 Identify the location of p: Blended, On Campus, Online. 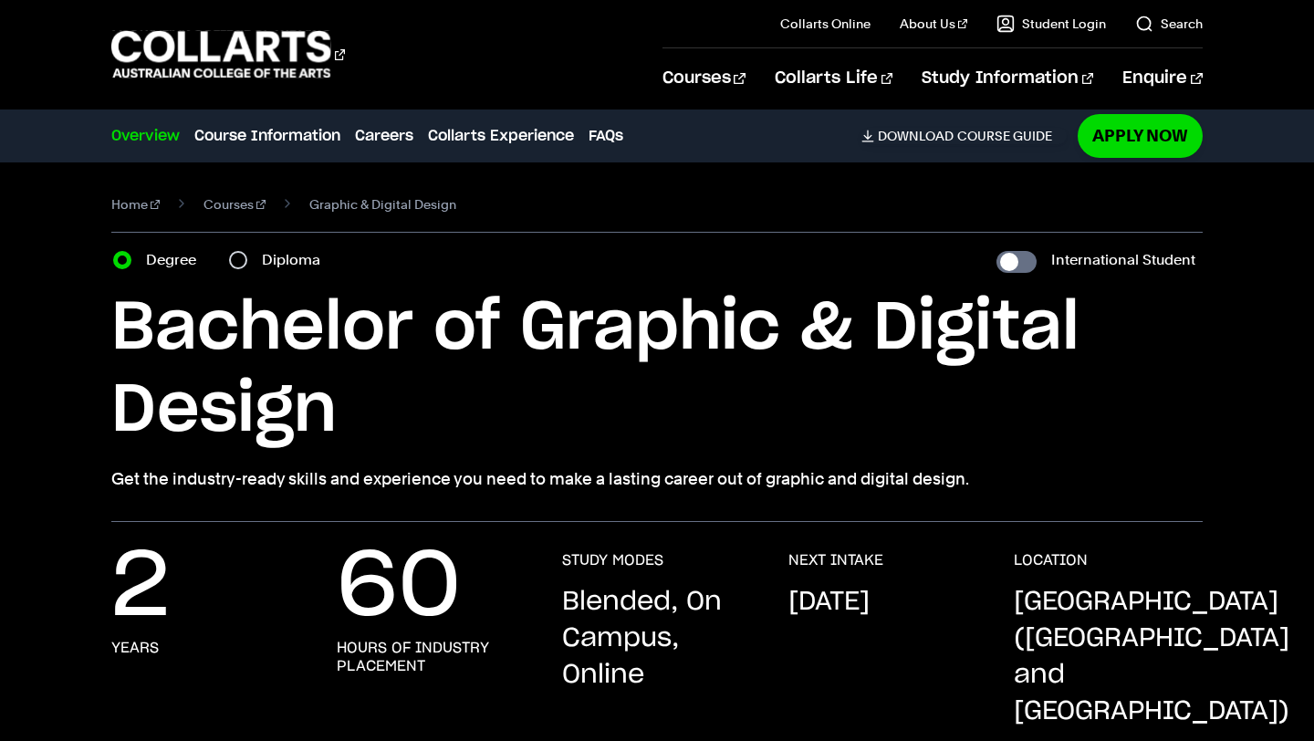
(656, 639).